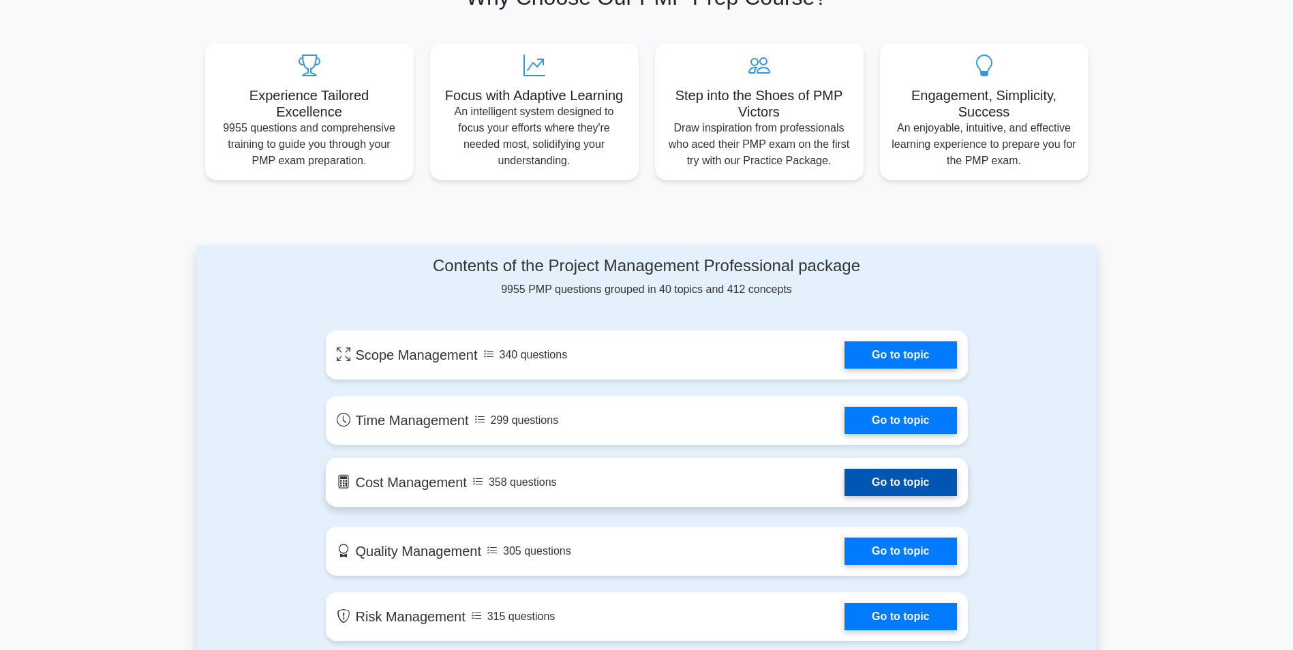 Image resolution: width=1293 pixels, height=650 pixels. Describe the element at coordinates (984, 144) in the screenshot. I see `p: An enjoyable, intuitive, and effective learning experience to prepare you for the PMP exam.` at that location.